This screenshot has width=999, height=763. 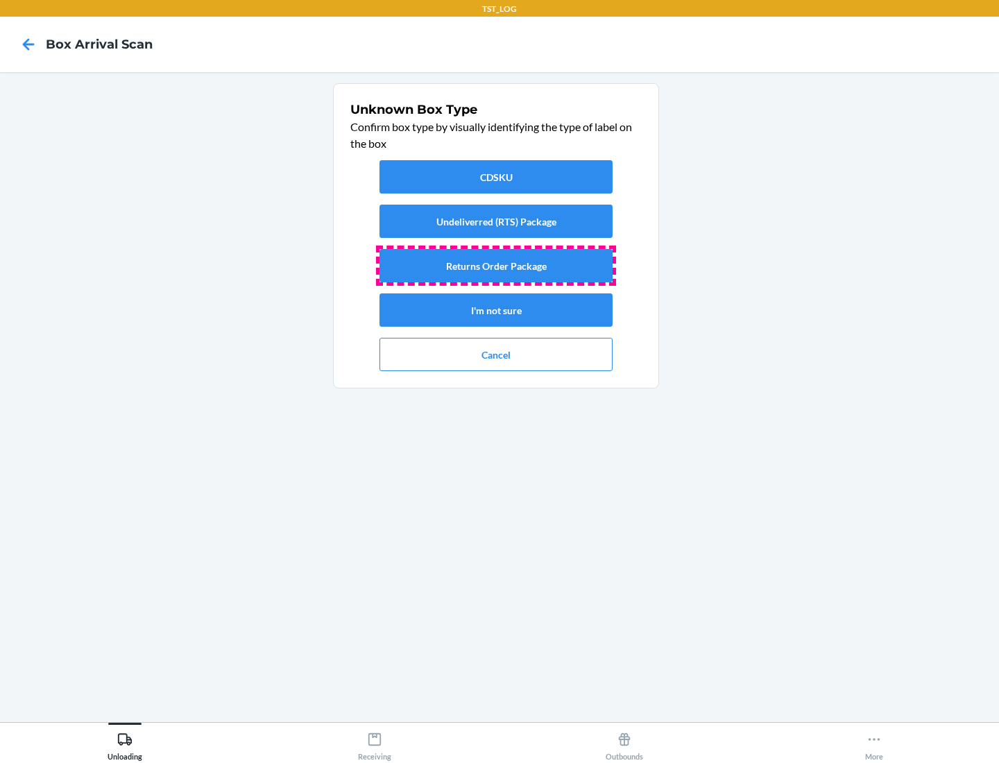 I want to click on p: TST_LOG, so click(x=500, y=9).